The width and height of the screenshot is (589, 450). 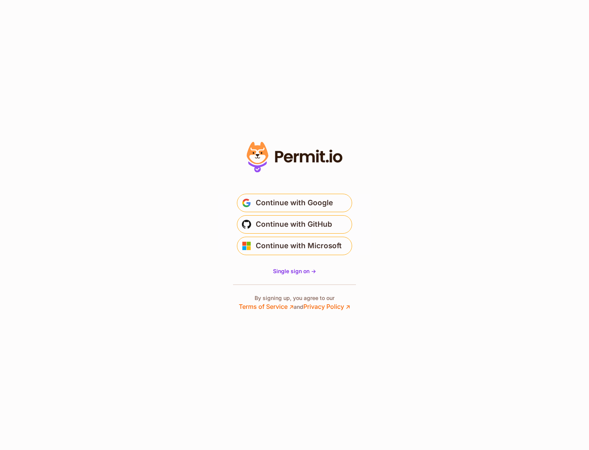 I want to click on a: Terms of Service ↗, so click(x=266, y=307).